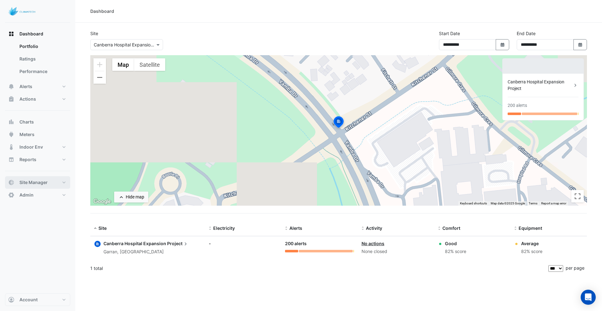 This screenshot has height=311, width=602. What do you see at coordinates (38, 195) in the screenshot?
I see `button: Admin` at bounding box center [38, 195].